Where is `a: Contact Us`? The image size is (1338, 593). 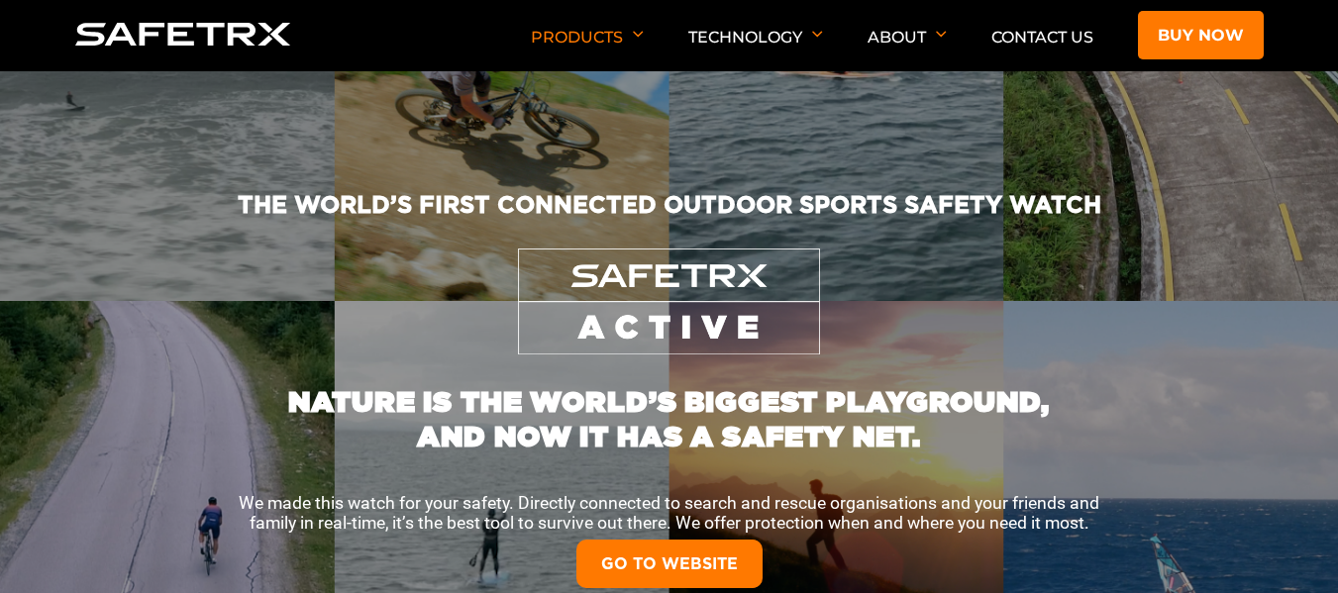 a: Contact Us is located at coordinates (1042, 37).